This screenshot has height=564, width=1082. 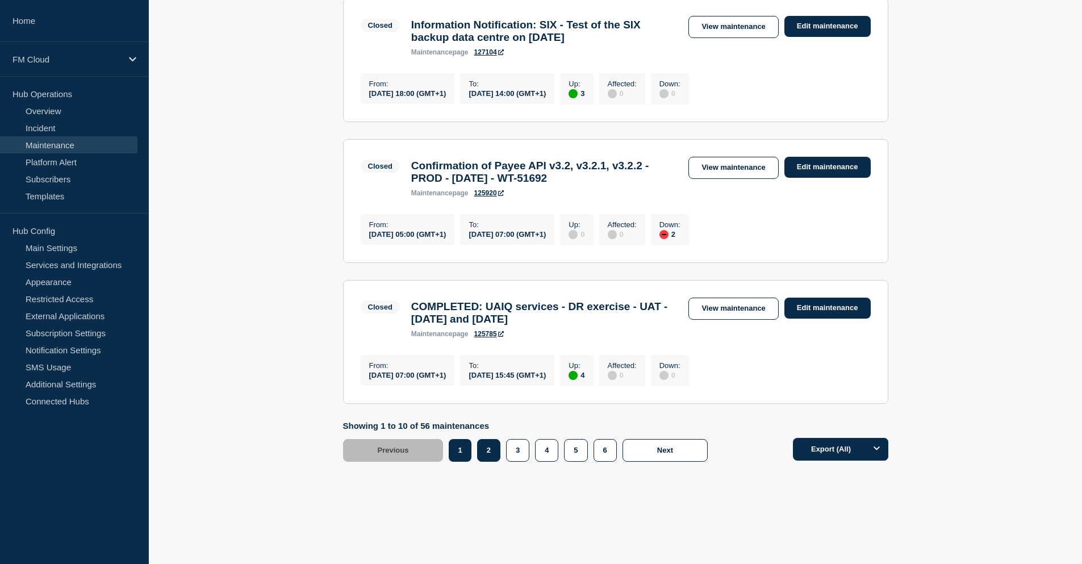 I want to click on button: 3, so click(x=517, y=450).